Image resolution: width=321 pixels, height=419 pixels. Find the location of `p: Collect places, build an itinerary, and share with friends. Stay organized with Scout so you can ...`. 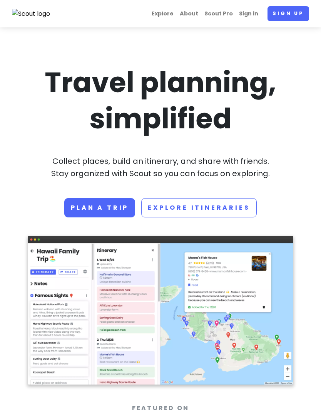

p: Collect places, build an itinerary, and share with friends. Stay organized with Scout so you can ... is located at coordinates (161, 167).